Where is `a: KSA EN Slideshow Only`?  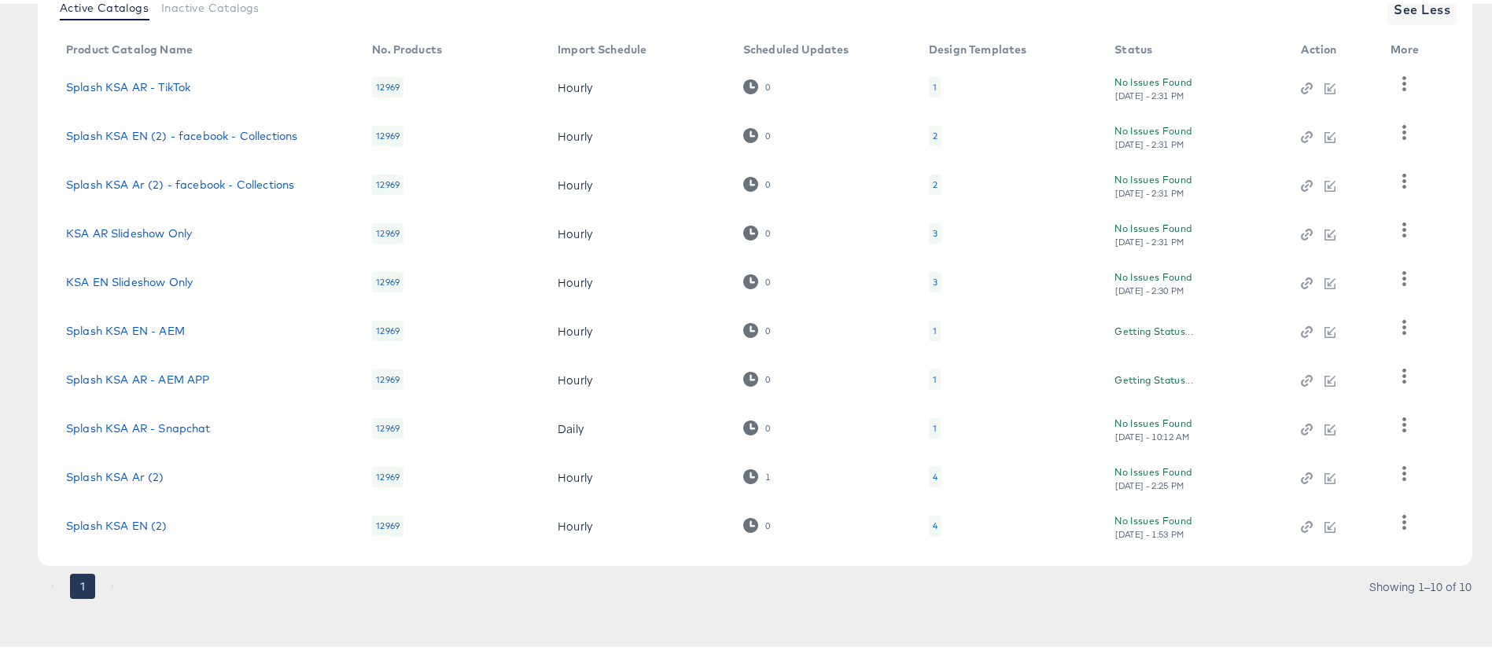
a: KSA EN Slideshow Only is located at coordinates (129, 278).